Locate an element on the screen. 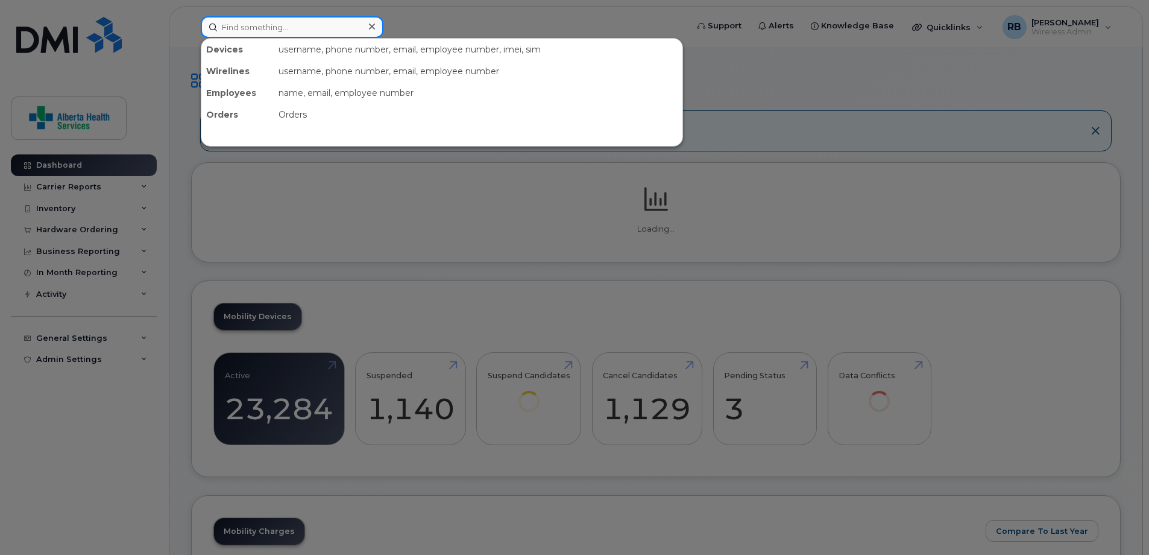 This screenshot has width=1149, height=555. div: username, phone number, email, employee number is located at coordinates (478, 71).